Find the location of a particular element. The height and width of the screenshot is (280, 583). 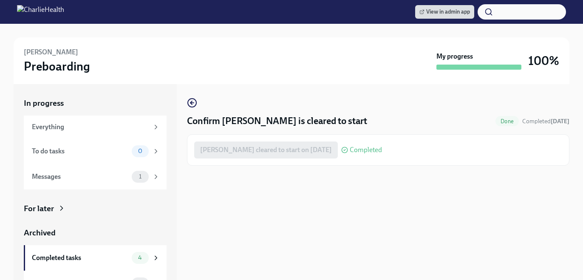

a: To do tasks0 is located at coordinates (95, 151).